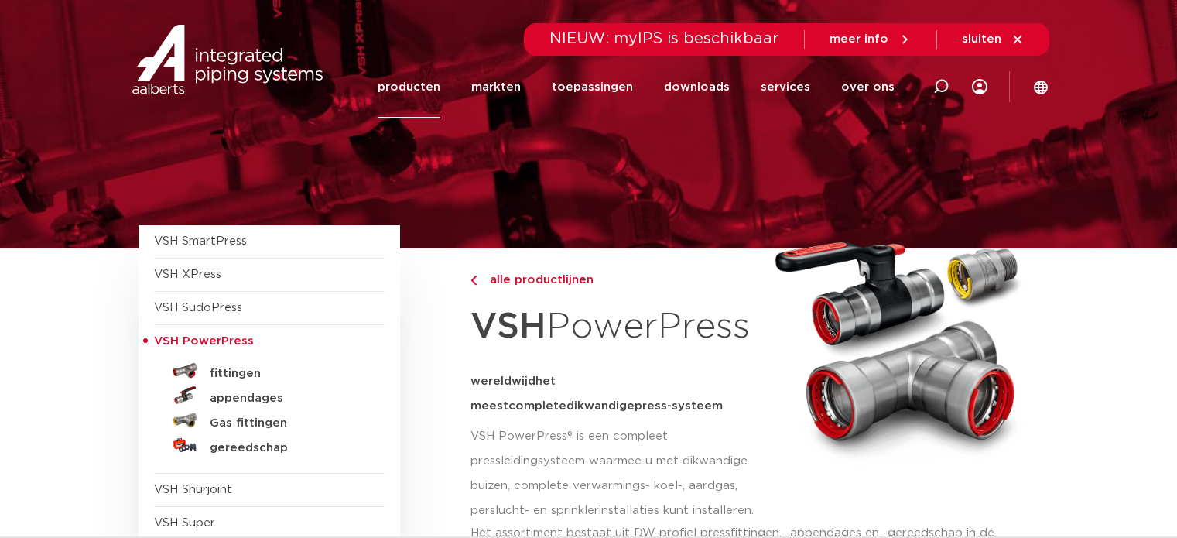  I want to click on strong: VSH, so click(508, 326).